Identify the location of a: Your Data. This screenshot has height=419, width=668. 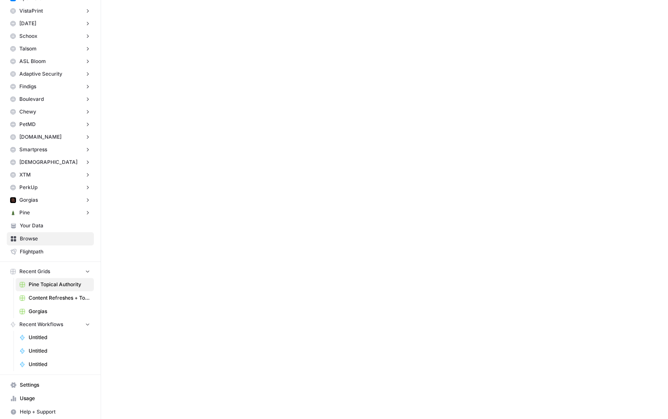
(50, 226).